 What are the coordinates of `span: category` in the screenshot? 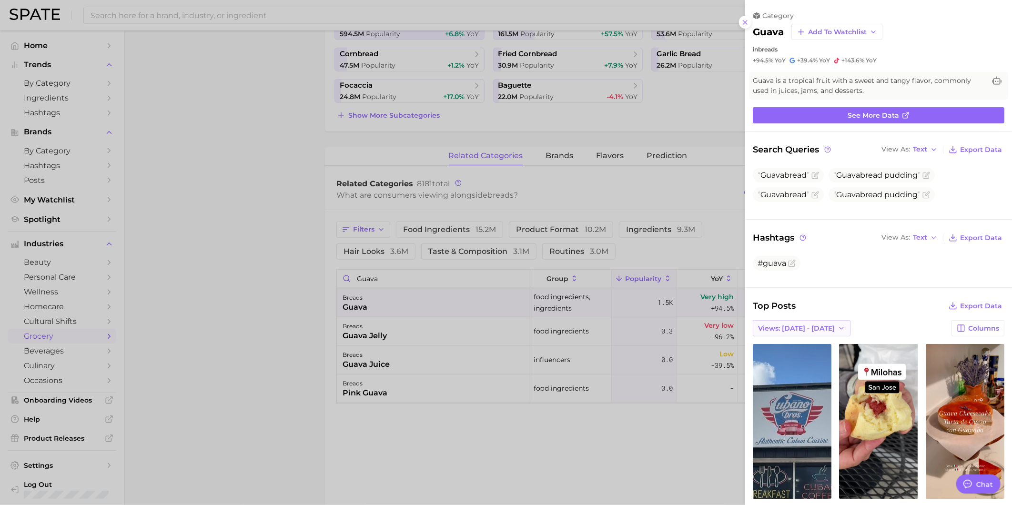 It's located at (778, 16).